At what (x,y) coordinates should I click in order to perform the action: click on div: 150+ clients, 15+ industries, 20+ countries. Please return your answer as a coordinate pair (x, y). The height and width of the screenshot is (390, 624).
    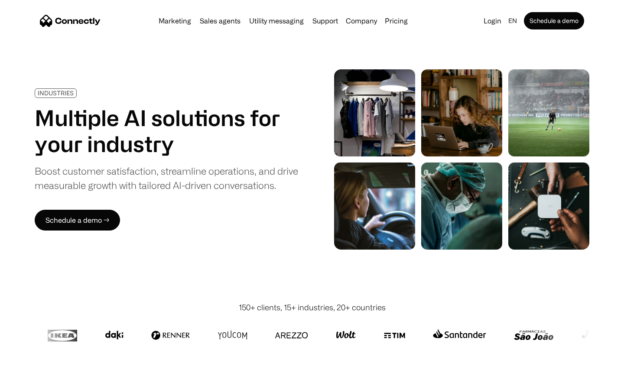
    Looking at the image, I should click on (312, 307).